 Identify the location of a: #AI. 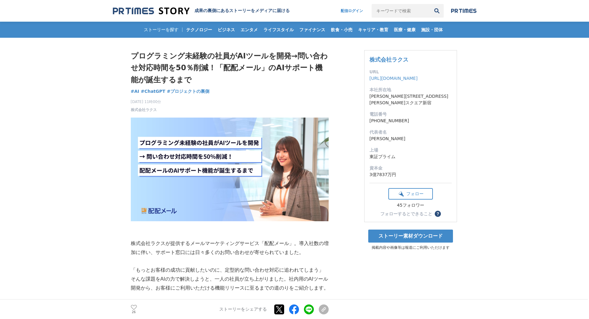
(135, 91).